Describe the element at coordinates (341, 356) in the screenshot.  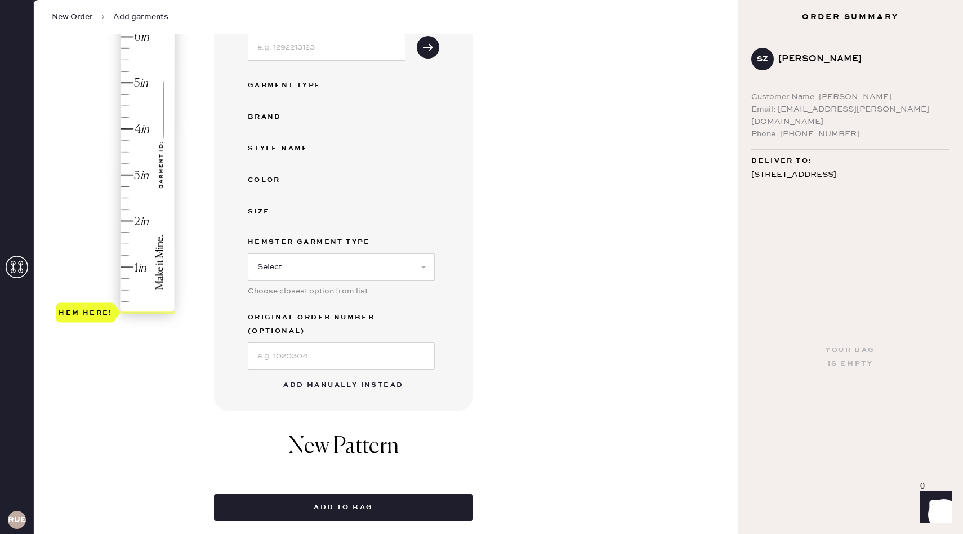
I see `input: e.g. 1020304` at that location.